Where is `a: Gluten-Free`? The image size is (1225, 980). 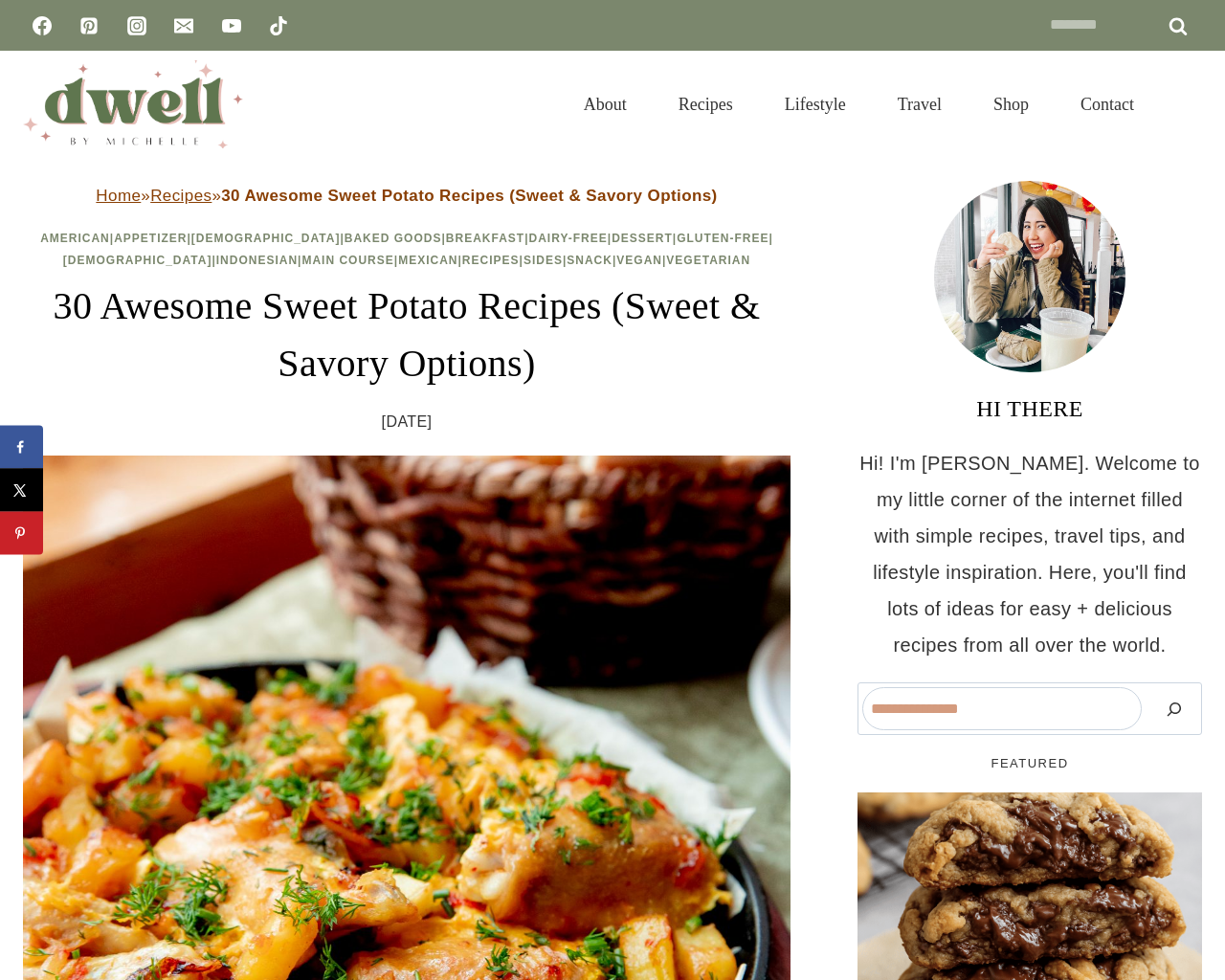 a: Gluten-Free is located at coordinates (722, 238).